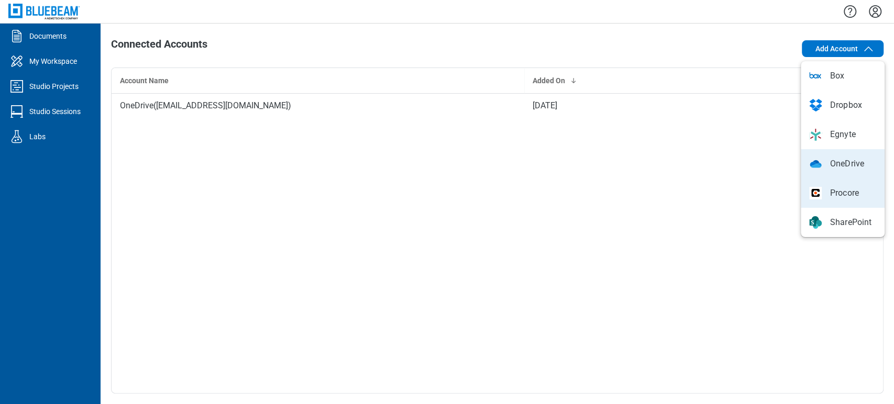 The width and height of the screenshot is (894, 404). Describe the element at coordinates (53, 61) in the screenshot. I see `div: My Workspace` at that location.